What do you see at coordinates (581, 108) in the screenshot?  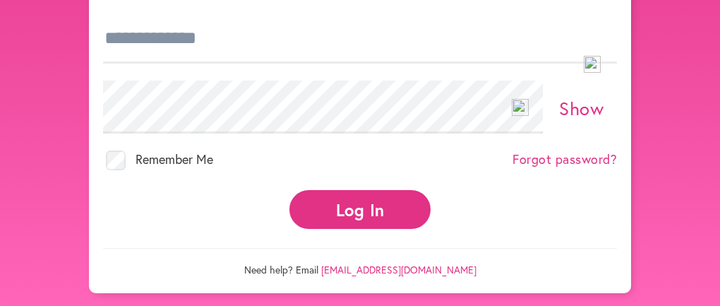 I see `a: Show` at bounding box center [581, 108].